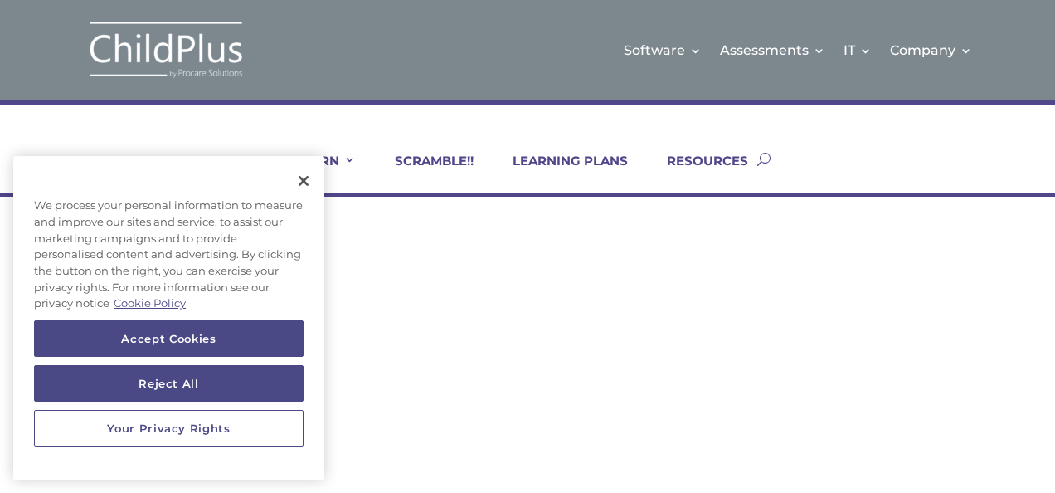 Image resolution: width=1055 pixels, height=493 pixels. I want to click on a: RESOURCES, so click(697, 173).